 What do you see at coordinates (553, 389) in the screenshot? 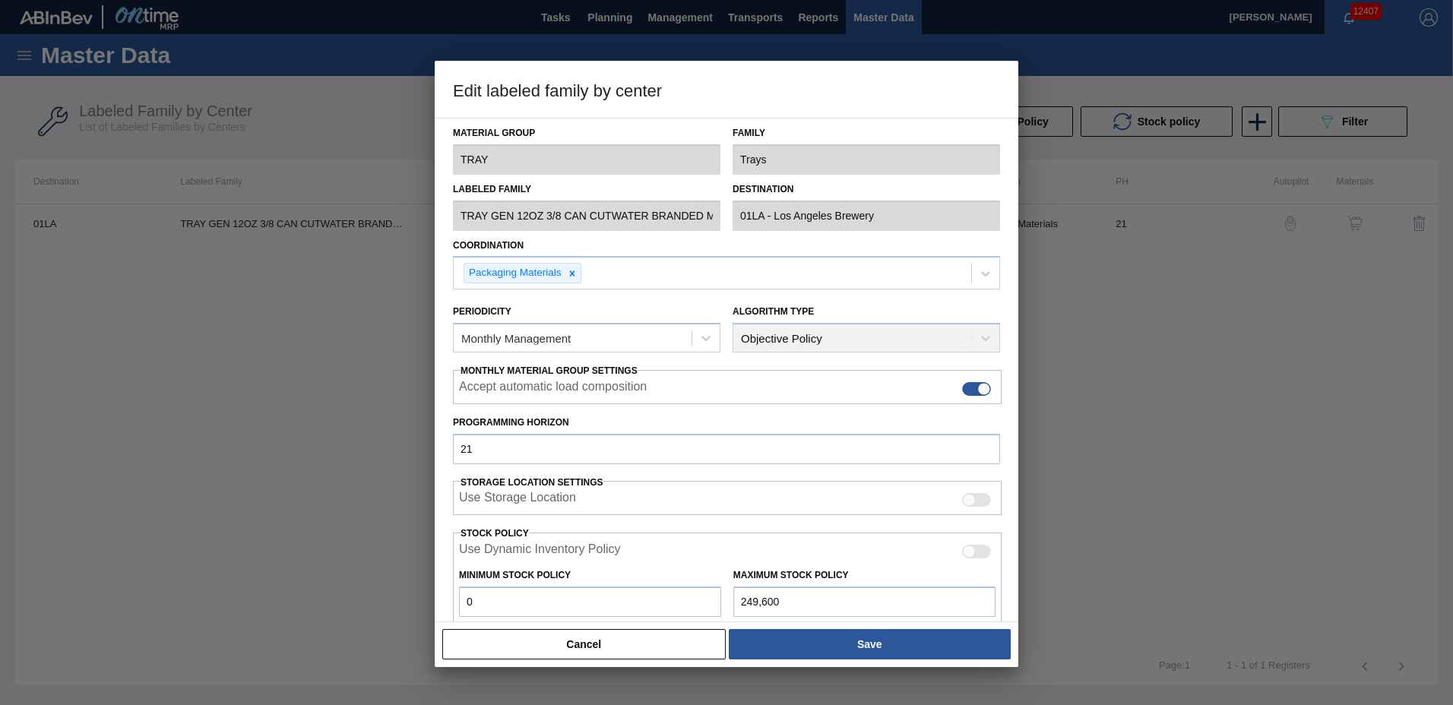
I see `label: Accept automatic load composition` at bounding box center [553, 389].